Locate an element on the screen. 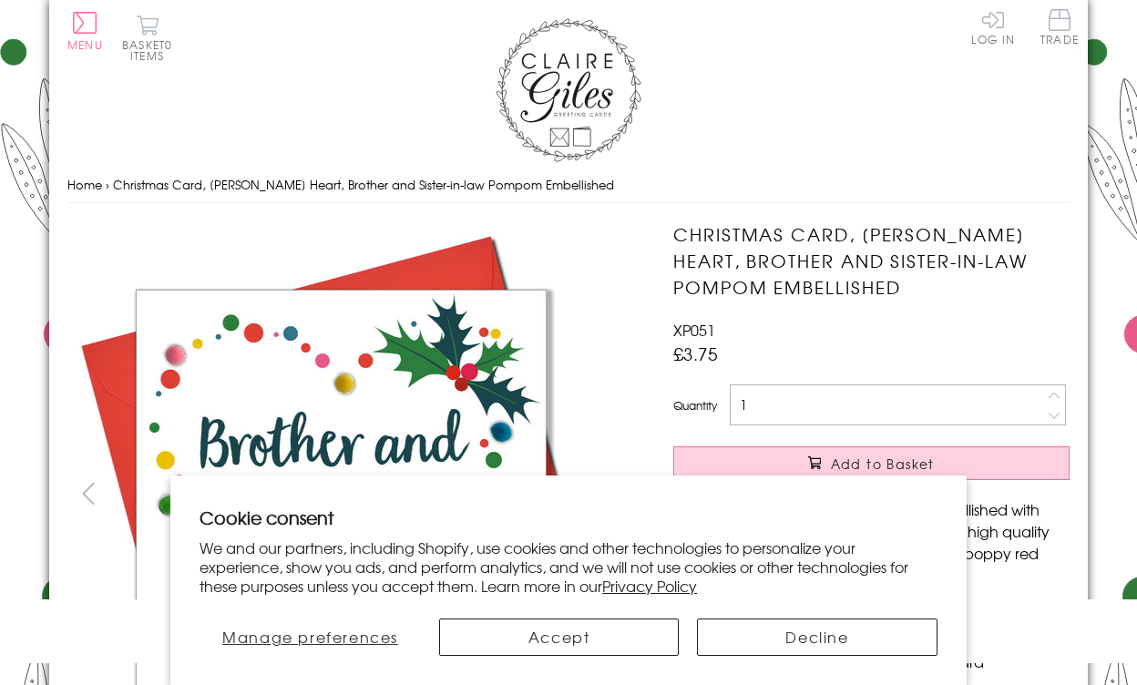 The height and width of the screenshot is (685, 1137). h2: Cookie consent is located at coordinates (569, 518).